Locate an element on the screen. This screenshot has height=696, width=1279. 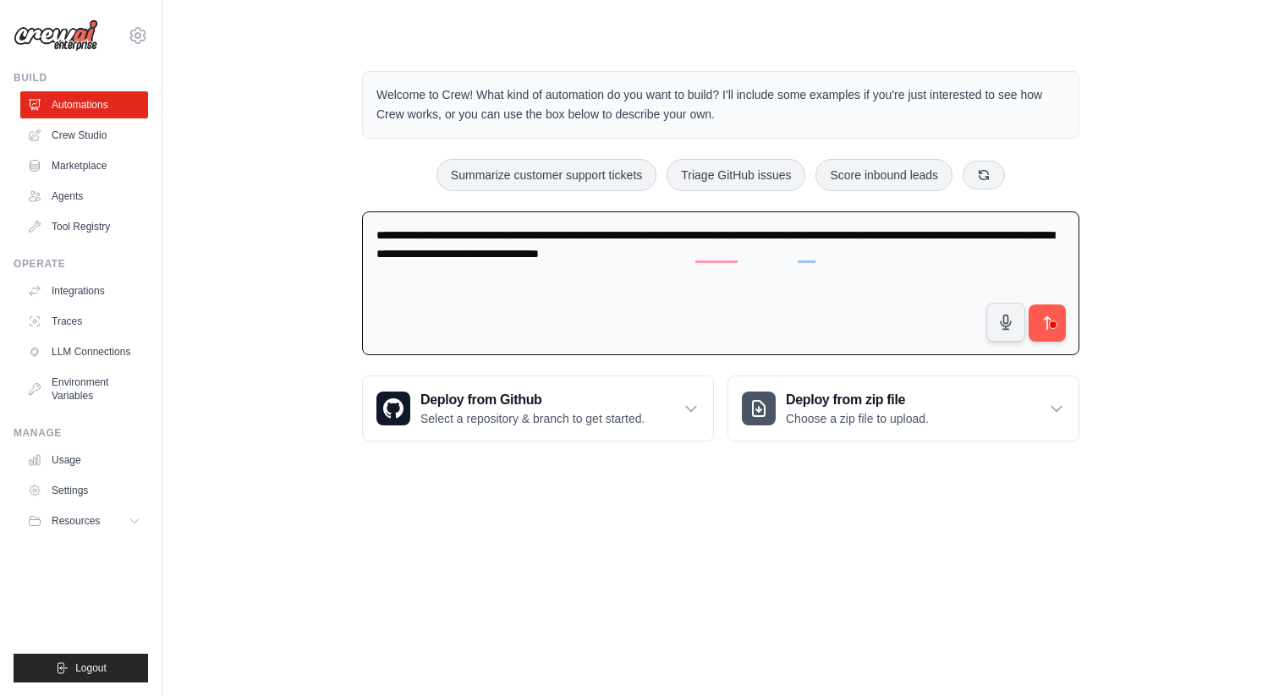
div: Operate is located at coordinates (80, 264).